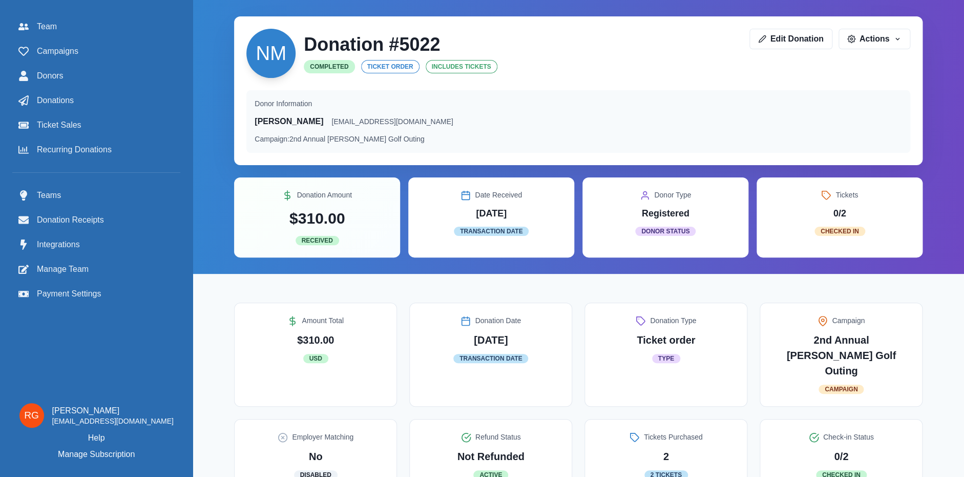  What do you see at coordinates (791, 39) in the screenshot?
I see `a: Edit Donation` at bounding box center [791, 39].